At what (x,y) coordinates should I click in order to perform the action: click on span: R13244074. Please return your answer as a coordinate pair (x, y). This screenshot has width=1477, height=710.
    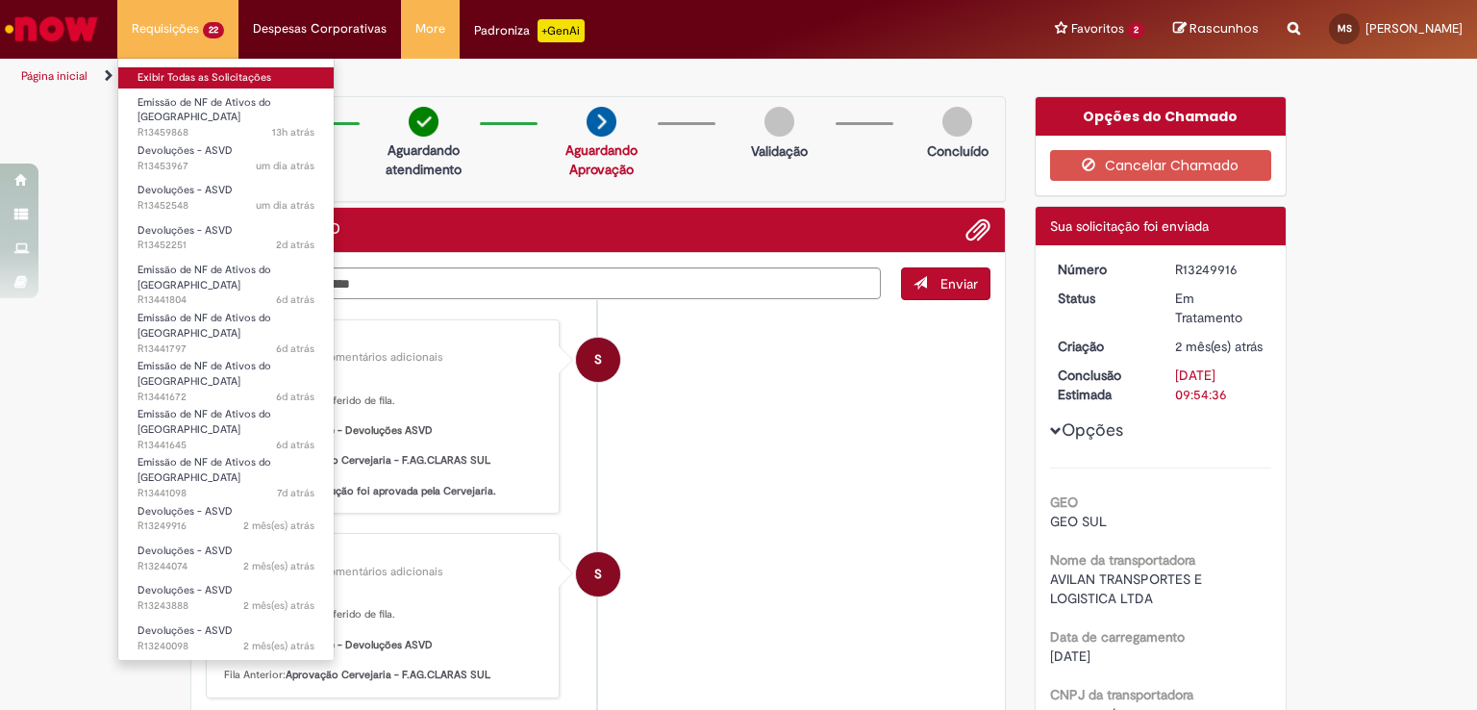
    Looking at the image, I should click on (226, 566).